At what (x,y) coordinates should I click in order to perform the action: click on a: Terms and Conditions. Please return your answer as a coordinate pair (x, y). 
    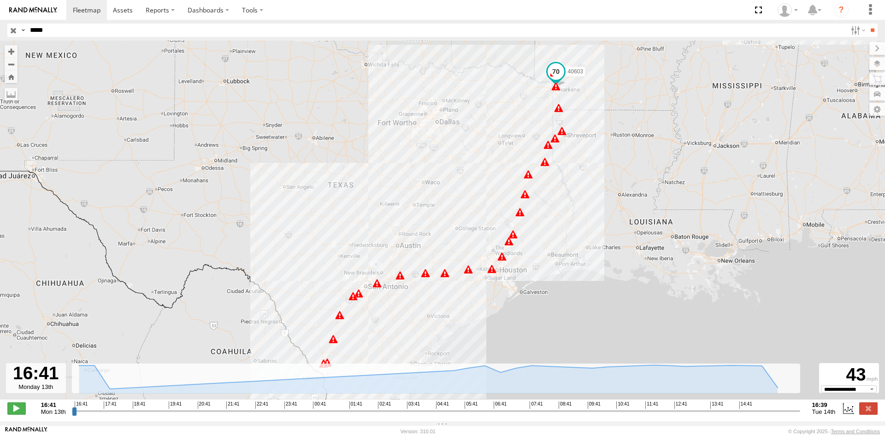
    Looking at the image, I should click on (855, 431).